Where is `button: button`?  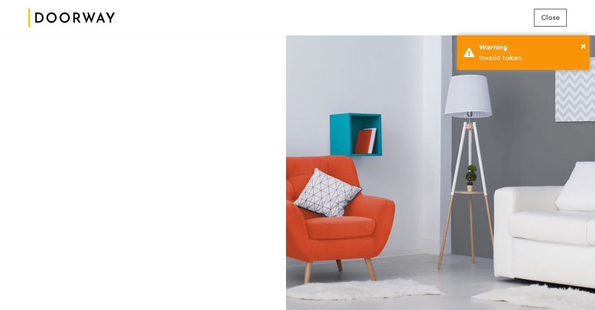 button: button is located at coordinates (551, 18).